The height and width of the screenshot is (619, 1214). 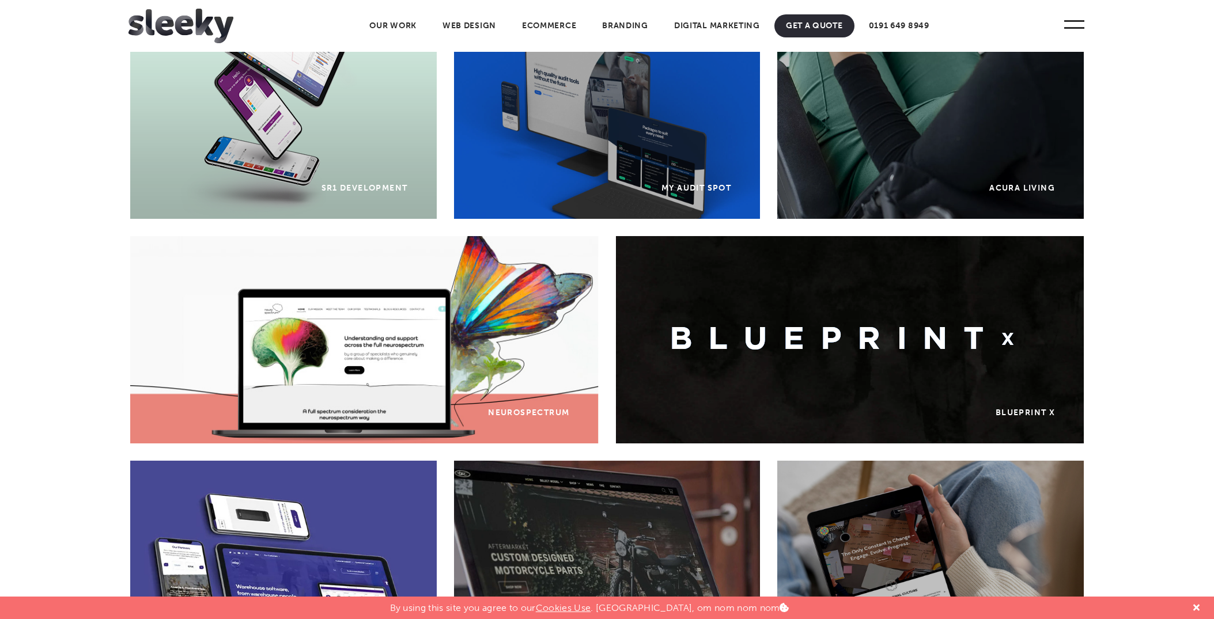 I want to click on a: Ecommerce, so click(x=549, y=26).